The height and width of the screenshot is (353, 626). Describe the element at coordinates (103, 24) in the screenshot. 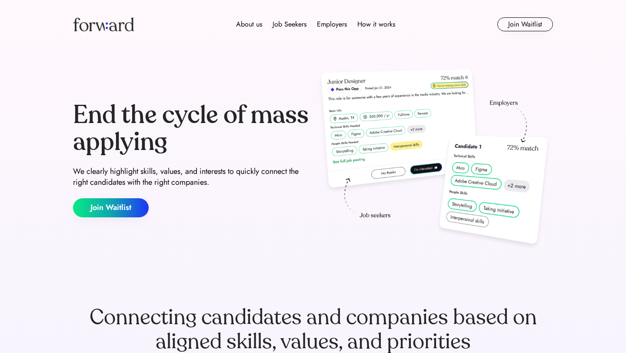

I see `img: Forward logo` at that location.